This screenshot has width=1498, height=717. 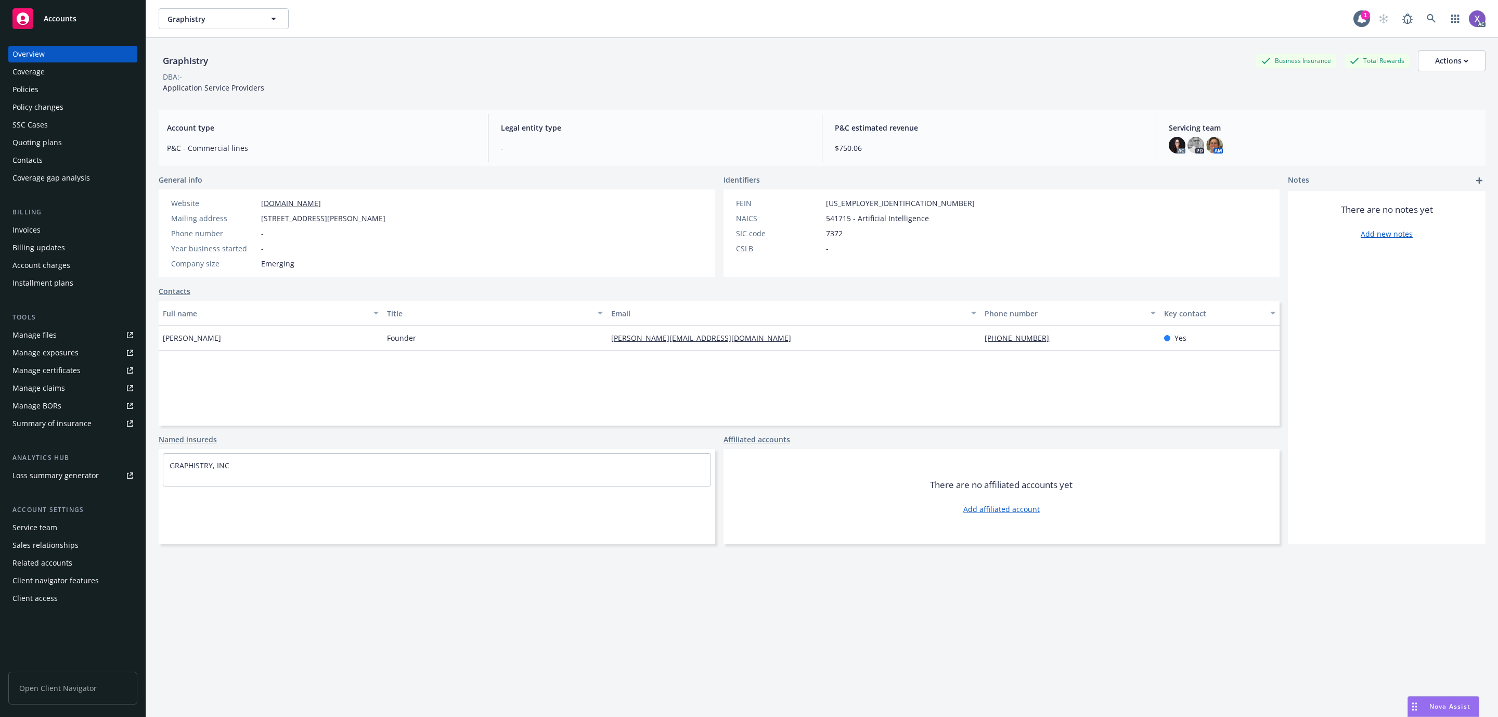 What do you see at coordinates (989, 148) in the screenshot?
I see `span: $750.06` at bounding box center [989, 148].